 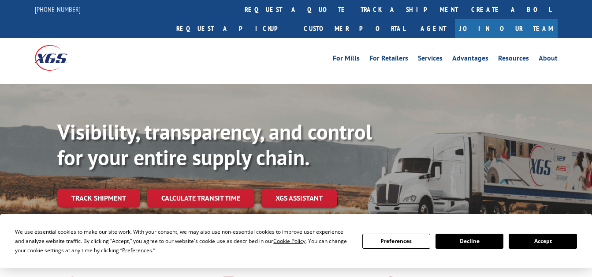 What do you see at coordinates (514, 60) in the screenshot?
I see `a: Resources` at bounding box center [514, 60].